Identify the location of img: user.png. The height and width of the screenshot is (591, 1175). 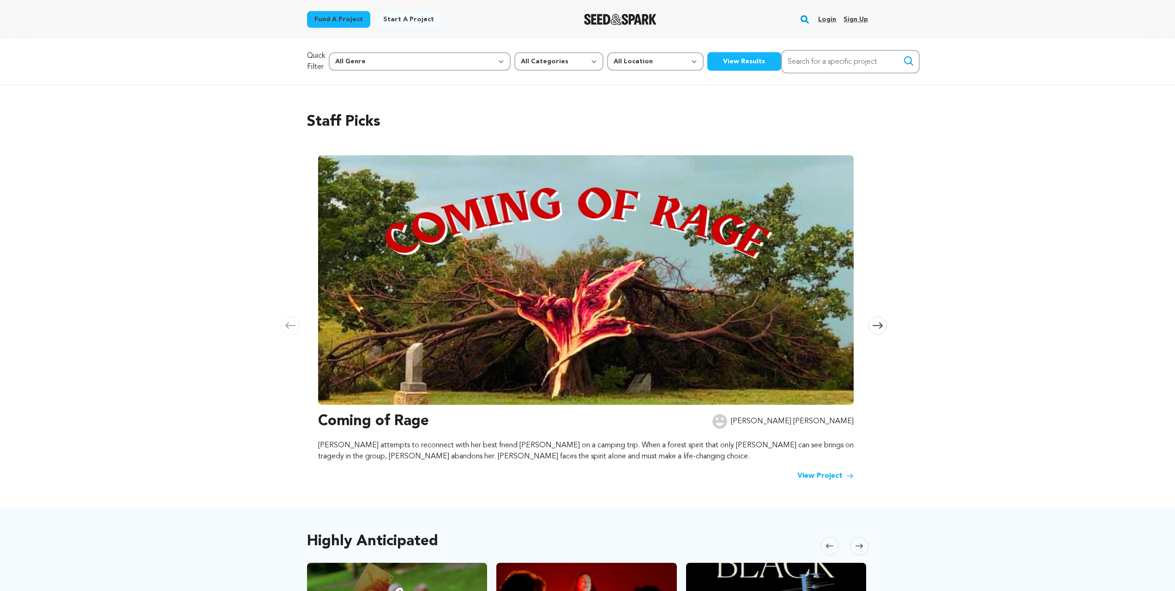
(720, 421).